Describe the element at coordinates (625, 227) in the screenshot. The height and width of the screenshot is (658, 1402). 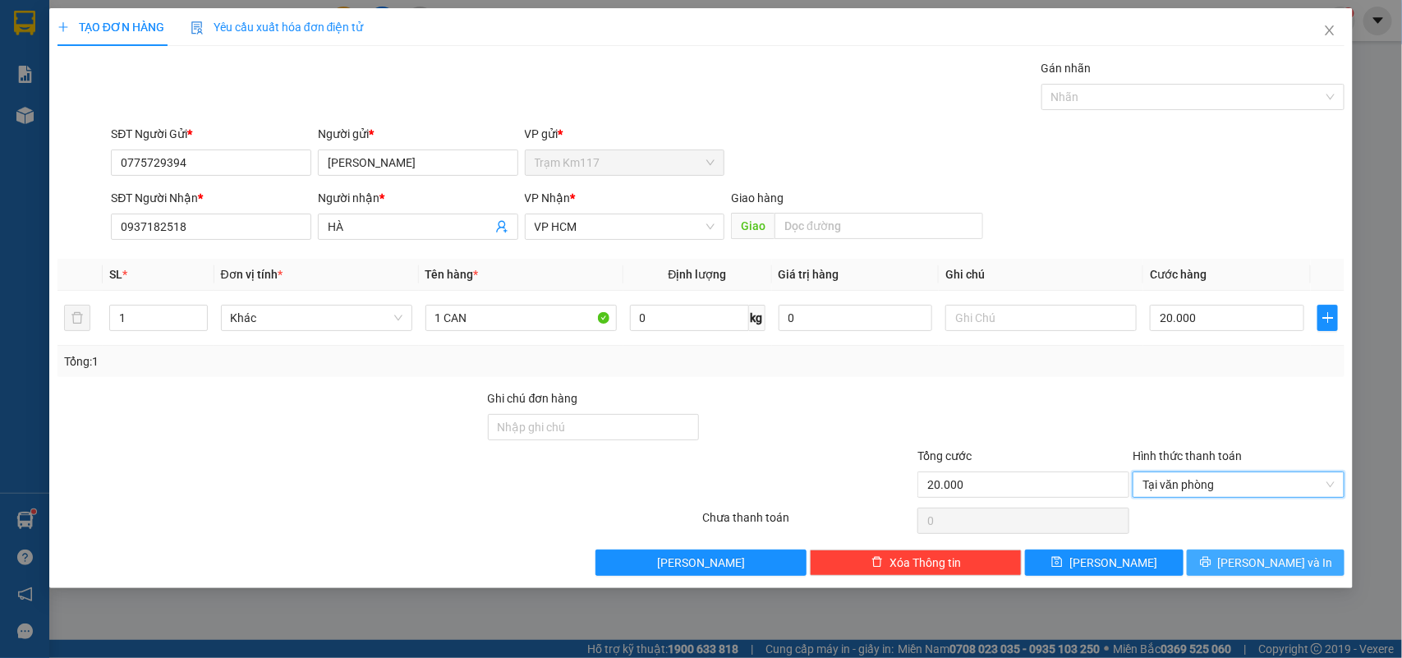
I see `span: VP HCM` at that location.